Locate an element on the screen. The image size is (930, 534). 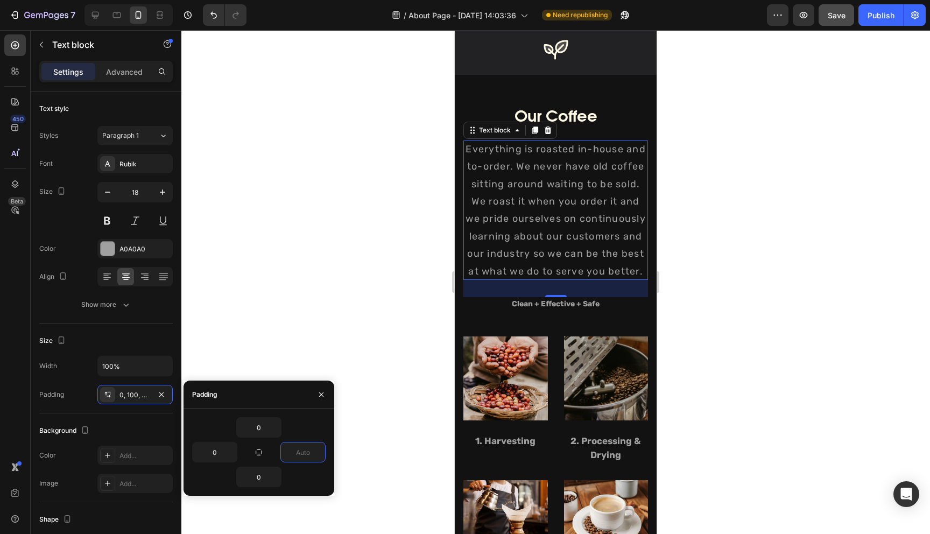
div: Show more is located at coordinates (106, 305).